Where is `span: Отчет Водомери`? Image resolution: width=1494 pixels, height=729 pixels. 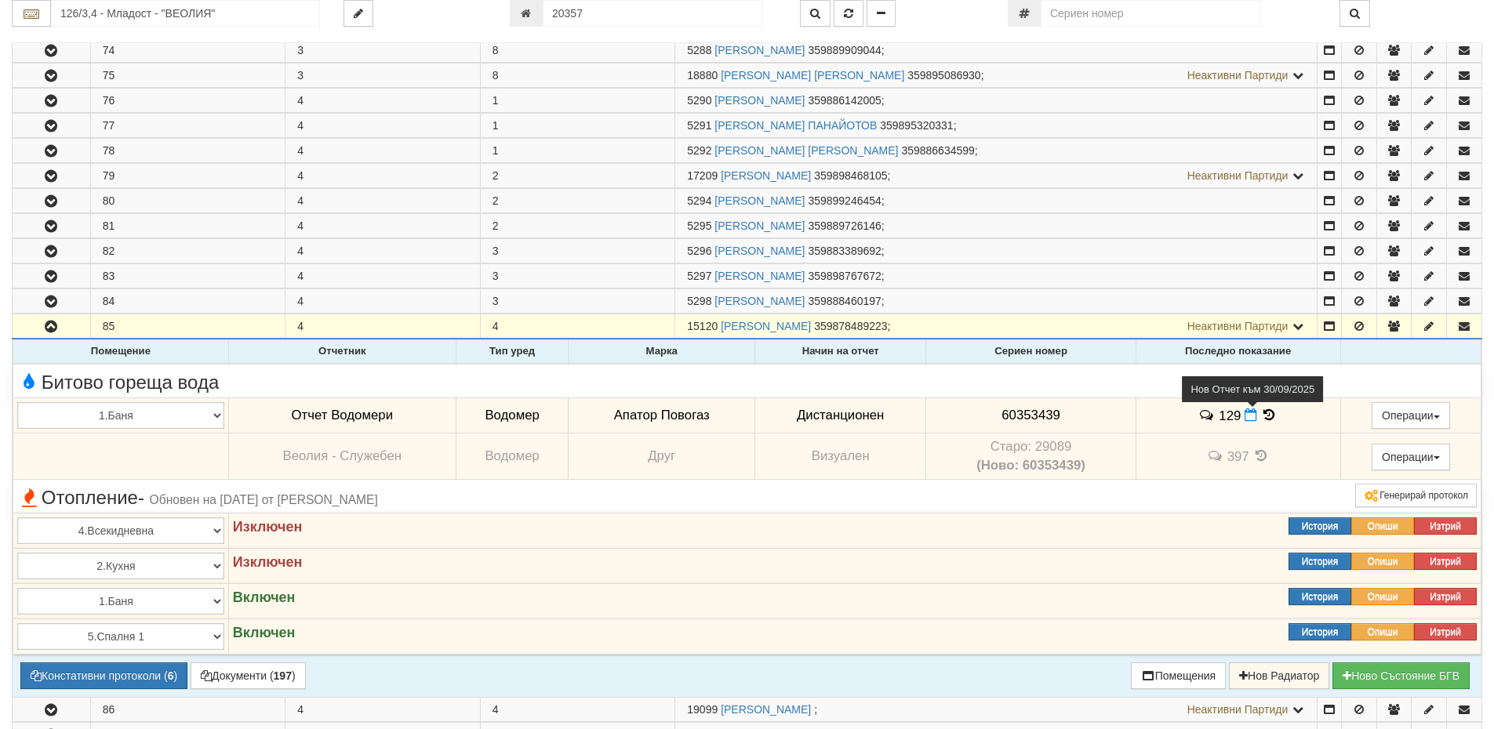 span: Отчет Водомери is located at coordinates (342, 415).